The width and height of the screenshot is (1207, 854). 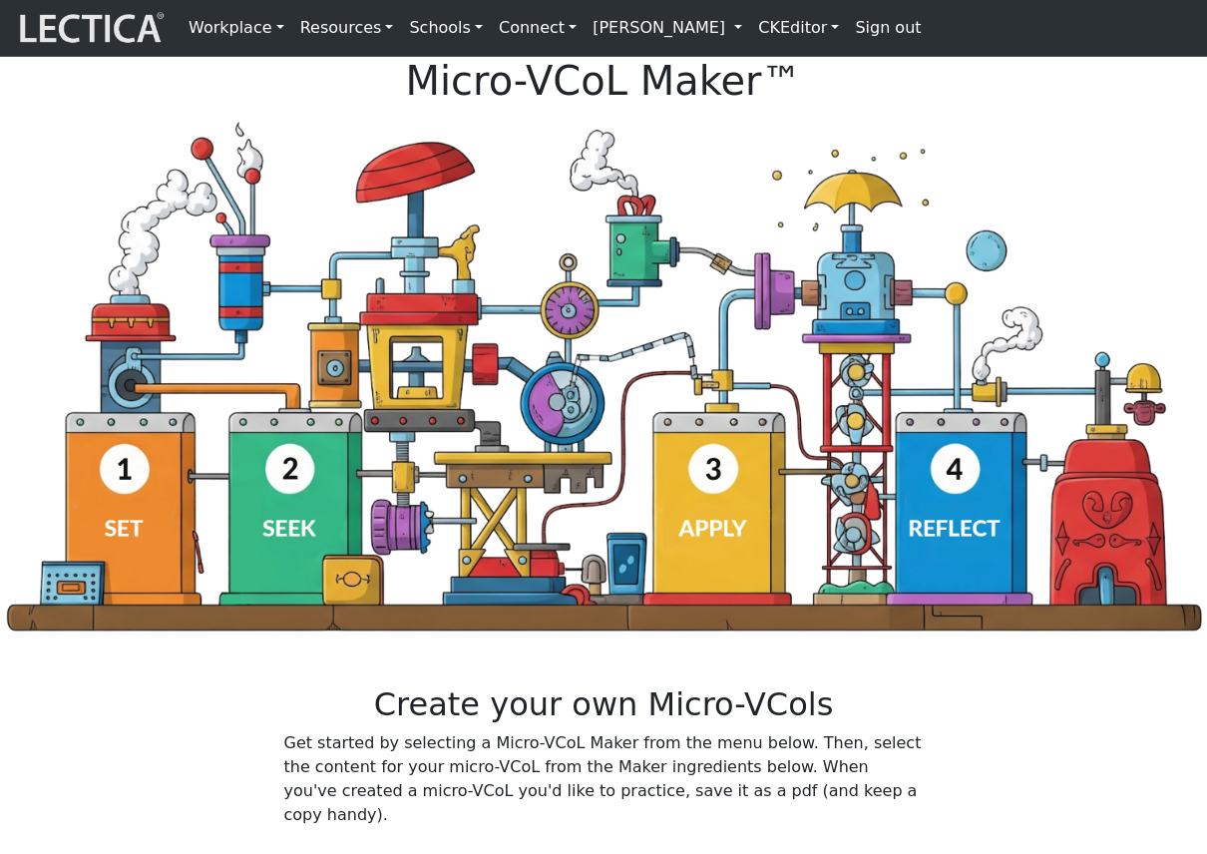 I want to click on a: Sign out, so click(x=888, y=28).